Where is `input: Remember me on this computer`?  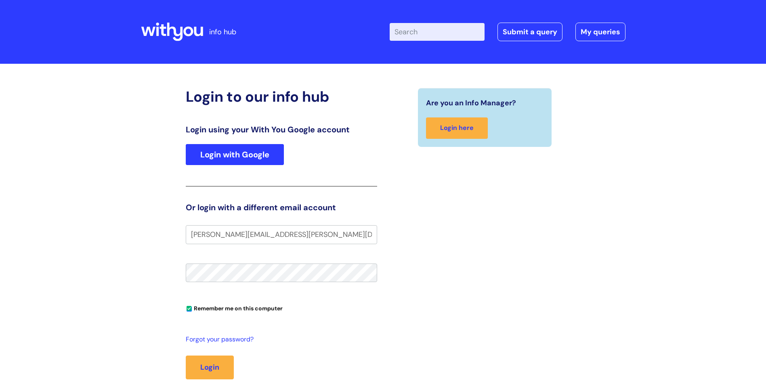
input: Remember me on this computer is located at coordinates (189, 309).